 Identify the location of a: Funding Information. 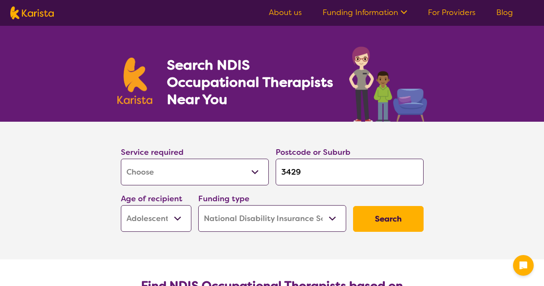
(365, 12).